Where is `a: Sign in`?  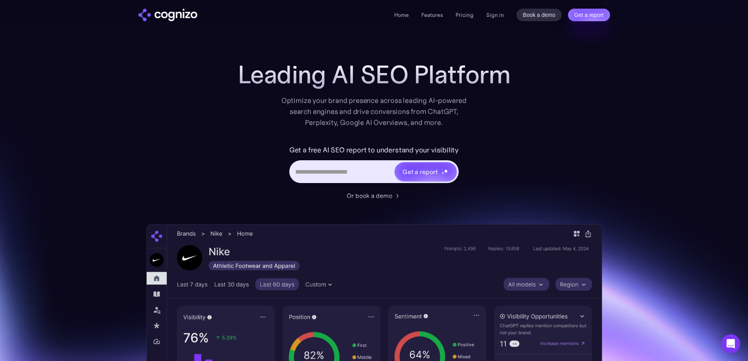 a: Sign in is located at coordinates (495, 15).